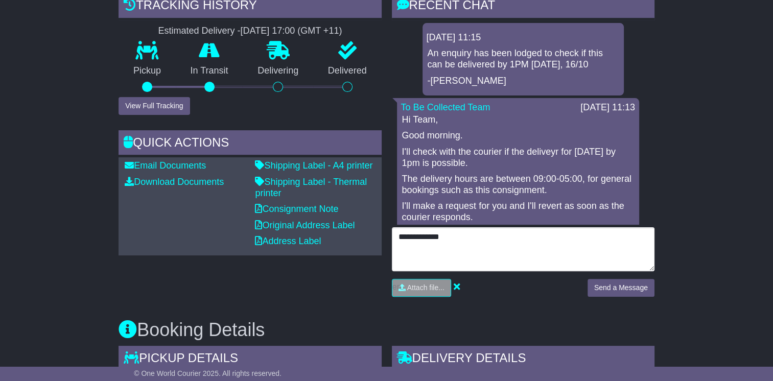 The width and height of the screenshot is (773, 381). I want to click on a: Download Documents, so click(174, 182).